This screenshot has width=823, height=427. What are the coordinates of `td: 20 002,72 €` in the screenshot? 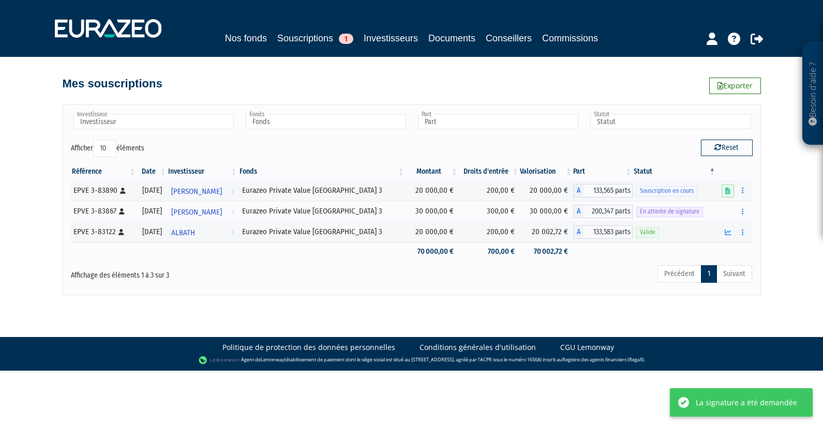 It's located at (546, 232).